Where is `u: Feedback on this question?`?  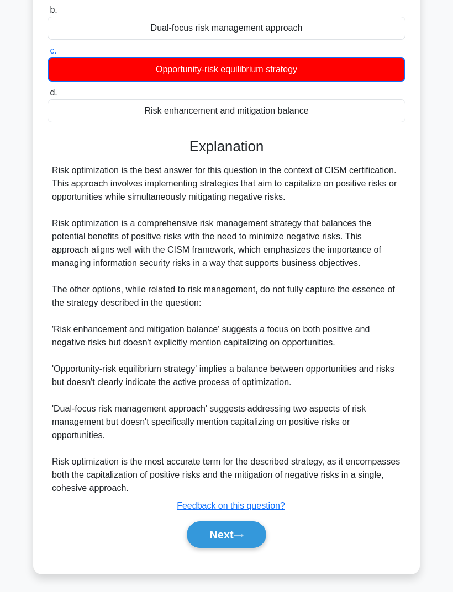
u: Feedback on this question? is located at coordinates (231, 506).